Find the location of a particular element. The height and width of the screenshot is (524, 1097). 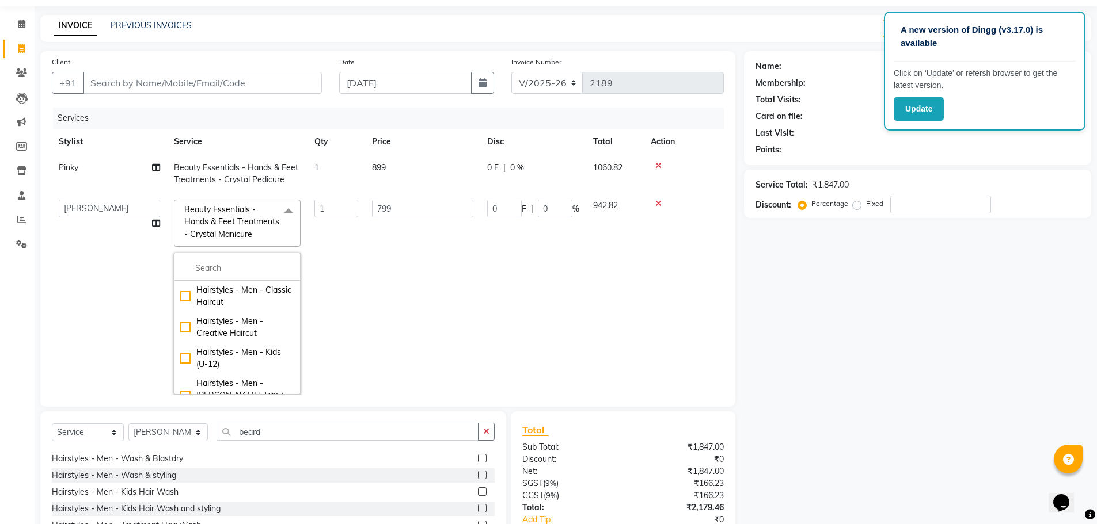

th: Qty is located at coordinates (336, 142).